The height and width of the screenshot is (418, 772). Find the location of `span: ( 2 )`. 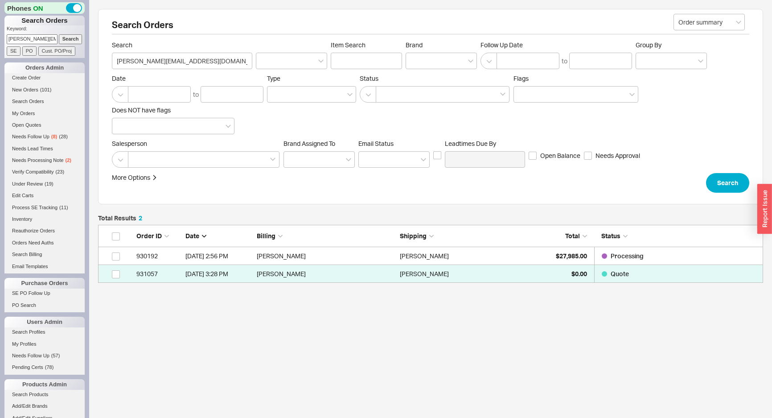

span: ( 2 ) is located at coordinates (68, 160).